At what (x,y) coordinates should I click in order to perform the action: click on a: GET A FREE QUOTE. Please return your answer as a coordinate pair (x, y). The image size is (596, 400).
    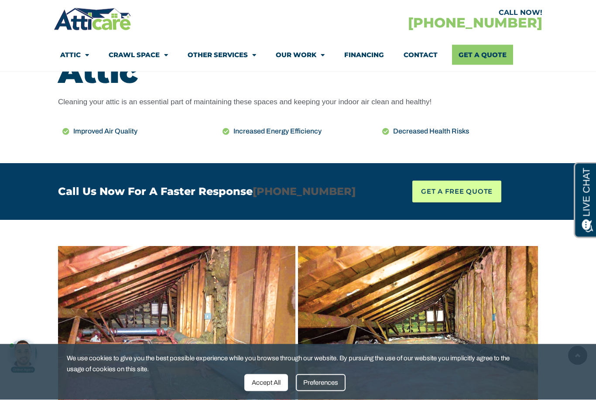
    Looking at the image, I should click on (457, 192).